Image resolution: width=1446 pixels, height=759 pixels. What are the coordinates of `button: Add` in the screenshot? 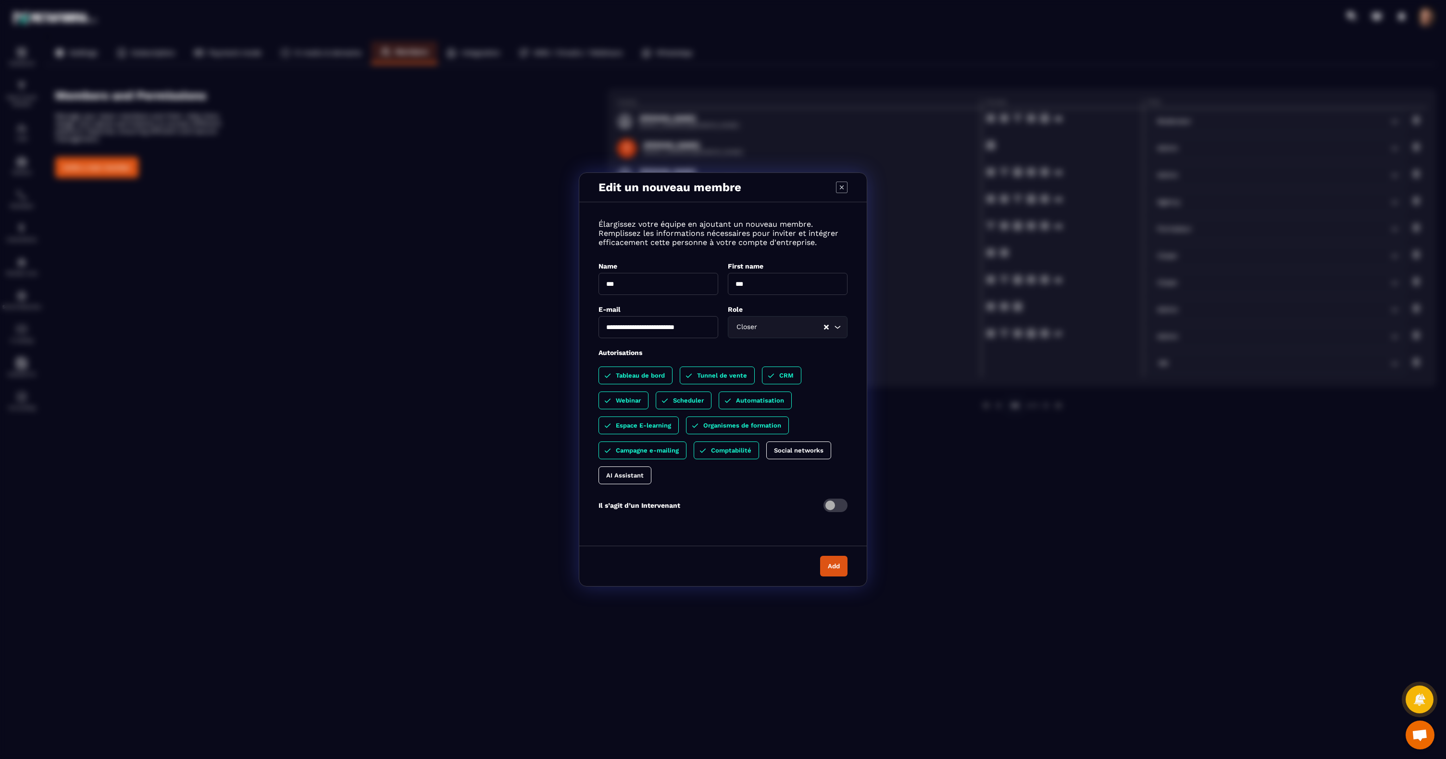 It's located at (833, 566).